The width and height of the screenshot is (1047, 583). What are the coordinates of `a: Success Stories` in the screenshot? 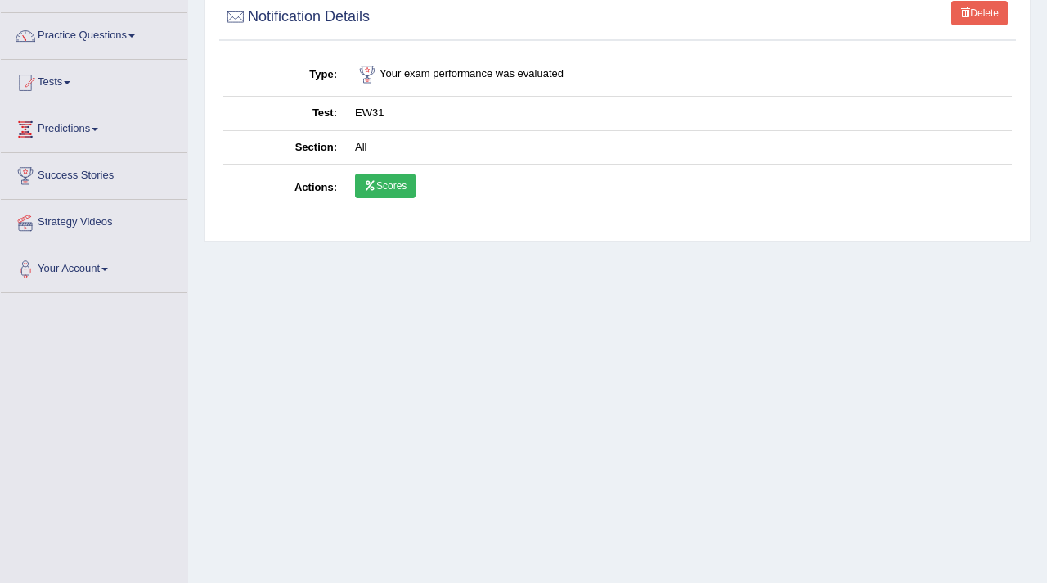 It's located at (94, 173).